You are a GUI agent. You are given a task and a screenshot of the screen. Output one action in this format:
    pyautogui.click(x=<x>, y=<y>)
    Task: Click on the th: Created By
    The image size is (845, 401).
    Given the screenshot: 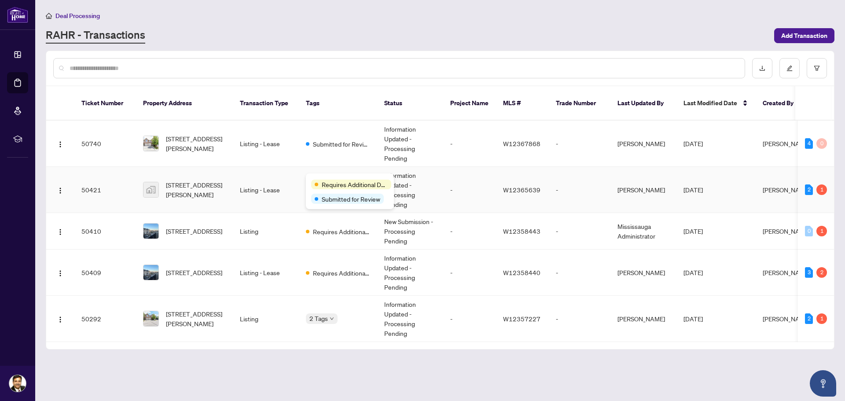 What is the action you would take?
    pyautogui.click(x=782, y=103)
    